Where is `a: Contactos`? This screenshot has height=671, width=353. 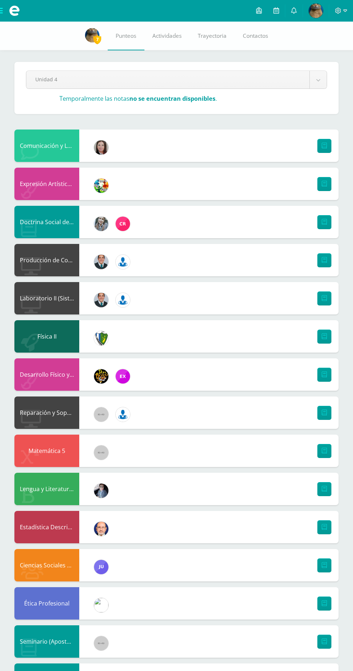
a: Contactos is located at coordinates (255, 36).